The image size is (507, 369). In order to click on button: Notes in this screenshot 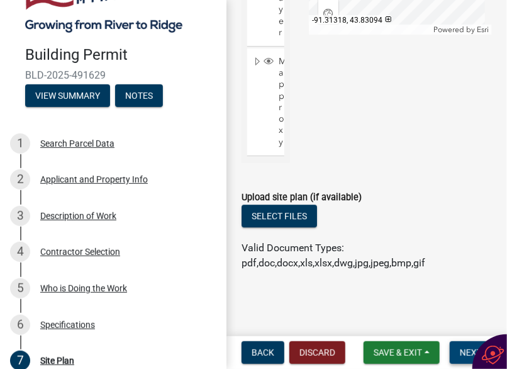, I will do `click(139, 96)`.